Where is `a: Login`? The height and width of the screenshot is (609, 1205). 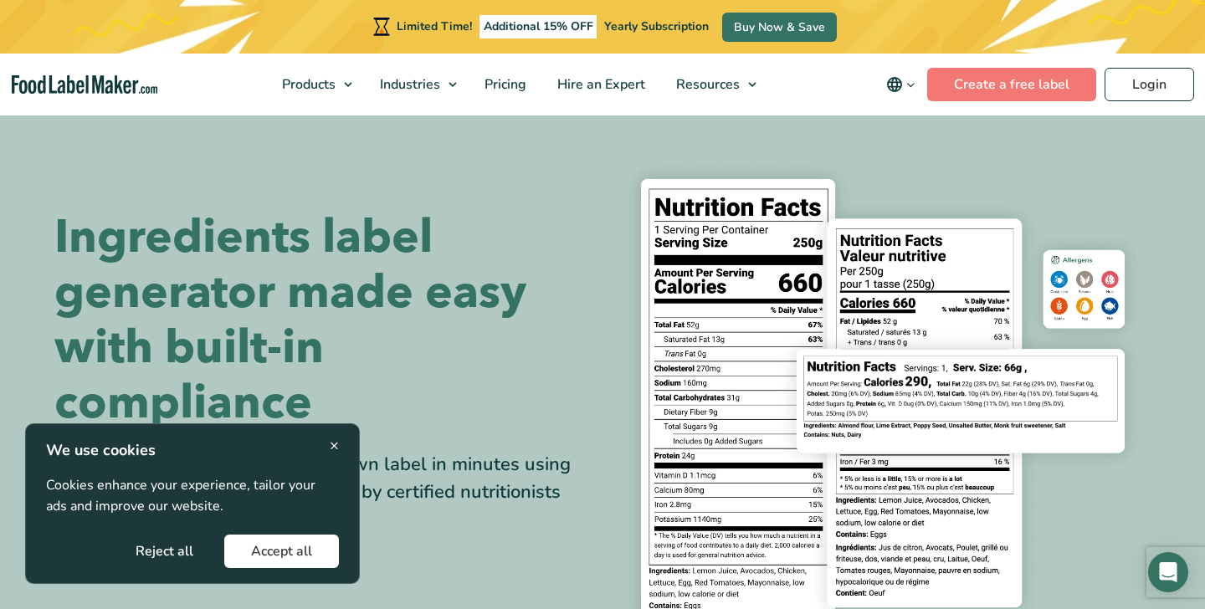
a: Login is located at coordinates (1149, 85).